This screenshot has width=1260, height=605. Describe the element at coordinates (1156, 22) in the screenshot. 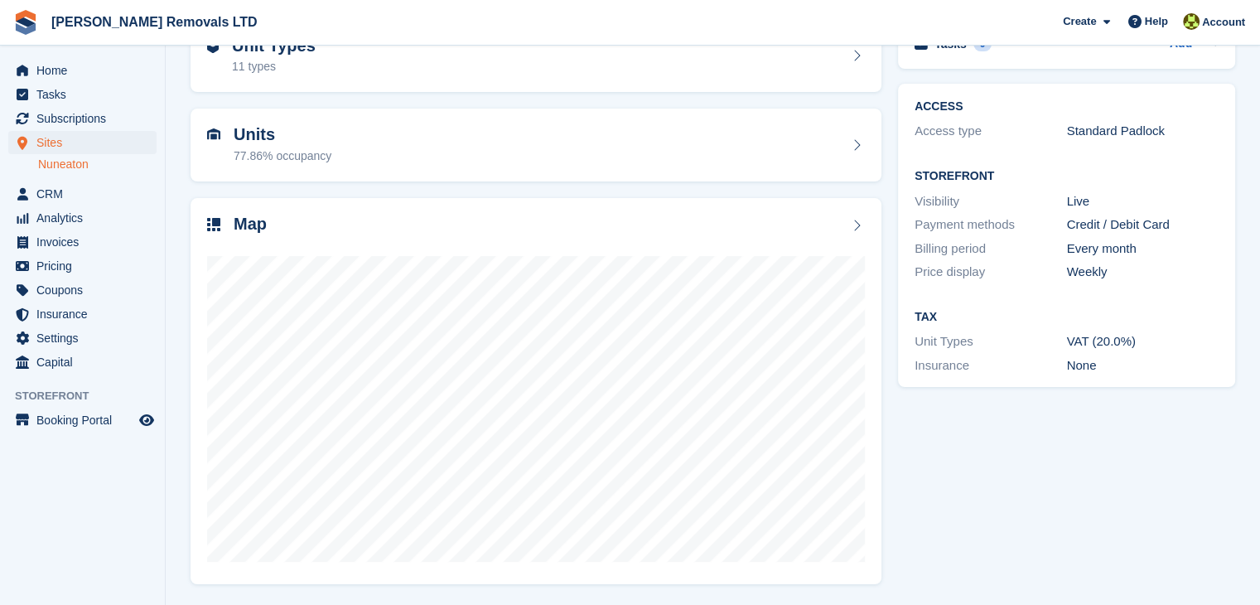

I see `span: Help` at that location.